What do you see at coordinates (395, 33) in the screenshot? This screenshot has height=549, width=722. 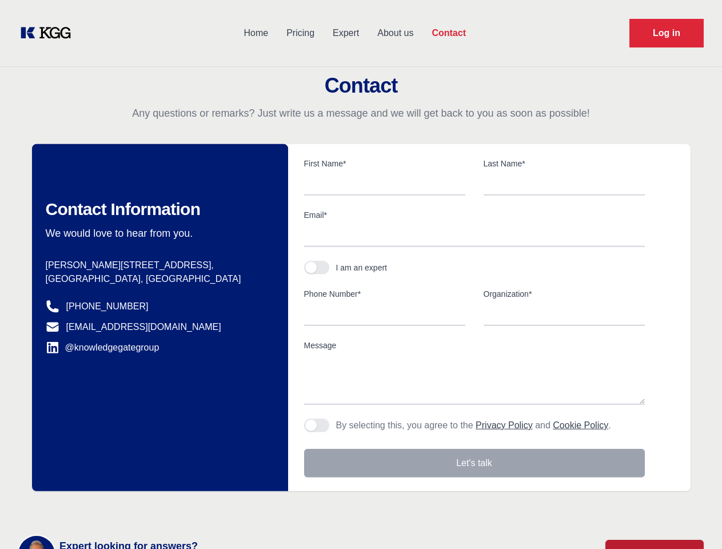 I see `a: About us` at bounding box center [395, 33].